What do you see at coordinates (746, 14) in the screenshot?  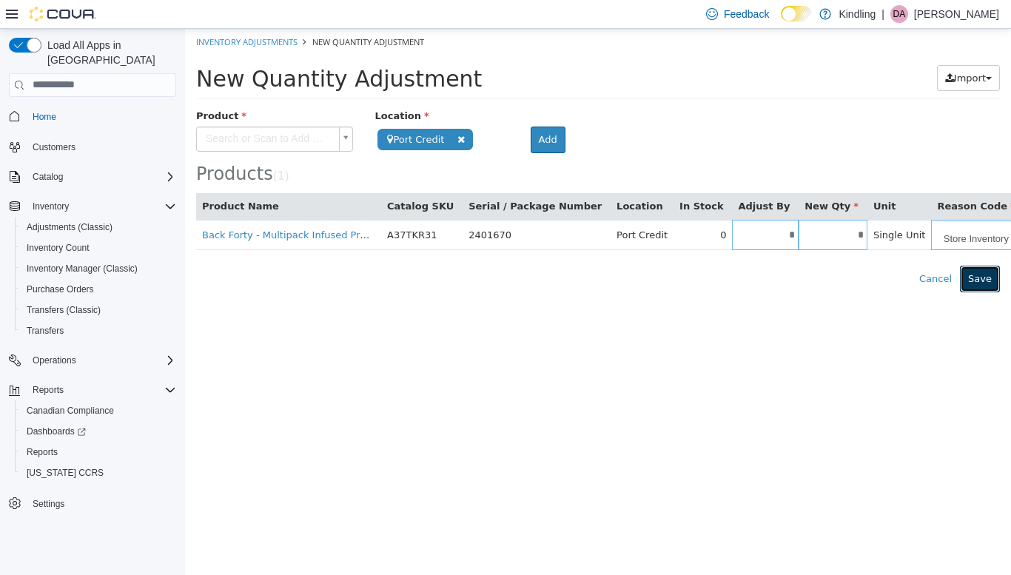 I see `span: Feedback` at bounding box center [746, 14].